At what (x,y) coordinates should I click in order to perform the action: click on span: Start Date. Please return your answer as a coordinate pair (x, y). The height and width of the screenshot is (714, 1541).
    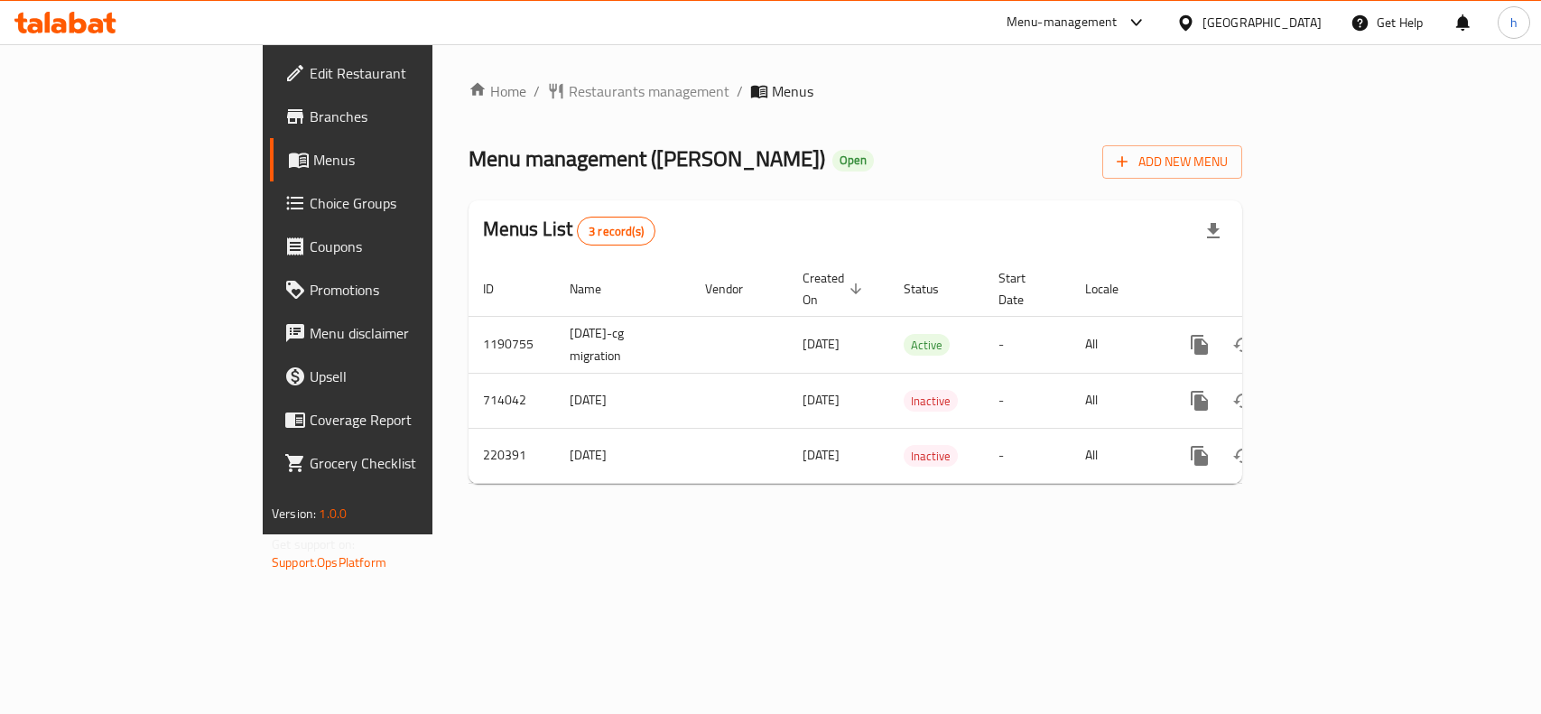
    Looking at the image, I should click on (1024, 289).